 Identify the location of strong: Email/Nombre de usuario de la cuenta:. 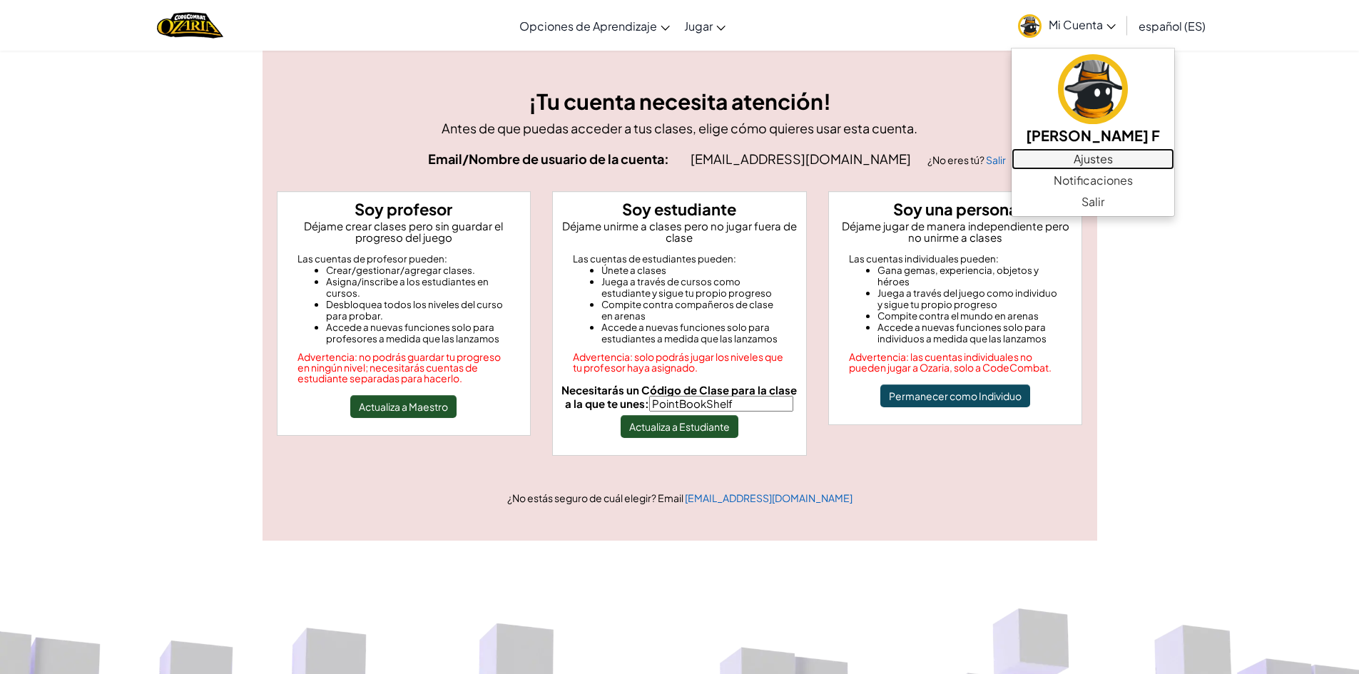
(548, 158).